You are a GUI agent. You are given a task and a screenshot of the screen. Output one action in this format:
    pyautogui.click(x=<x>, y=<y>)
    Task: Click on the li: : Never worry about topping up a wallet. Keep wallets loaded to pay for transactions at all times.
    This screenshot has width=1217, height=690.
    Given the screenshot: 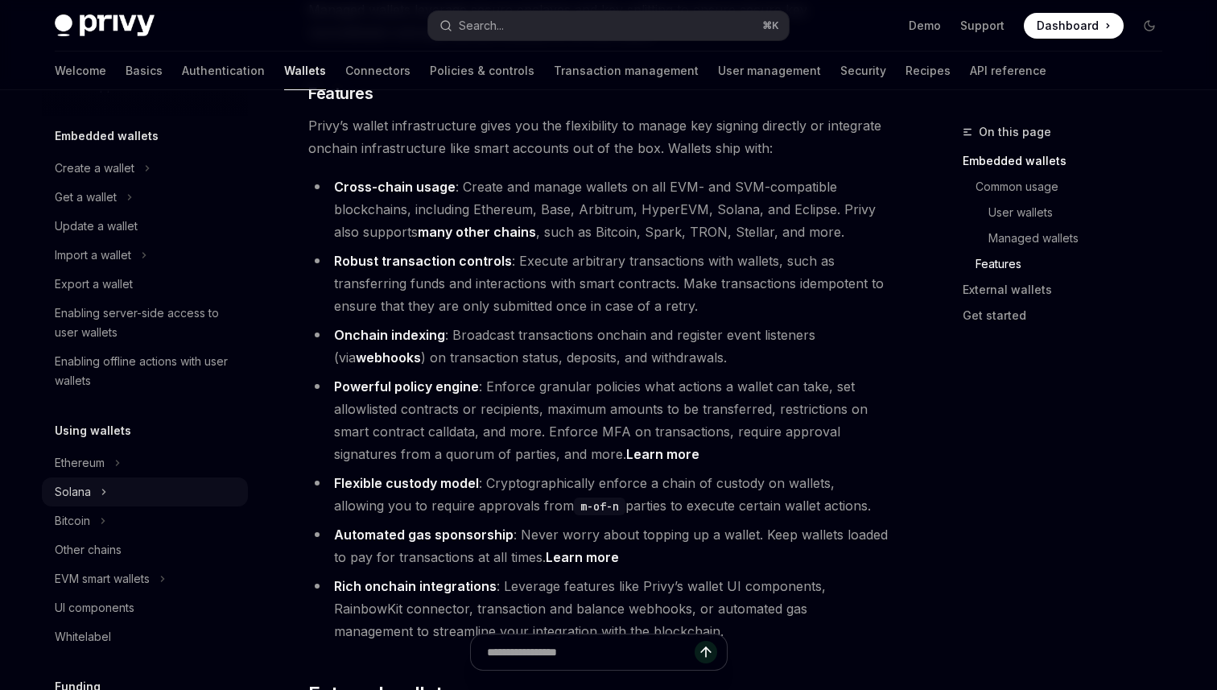 What is the action you would take?
    pyautogui.click(x=598, y=546)
    